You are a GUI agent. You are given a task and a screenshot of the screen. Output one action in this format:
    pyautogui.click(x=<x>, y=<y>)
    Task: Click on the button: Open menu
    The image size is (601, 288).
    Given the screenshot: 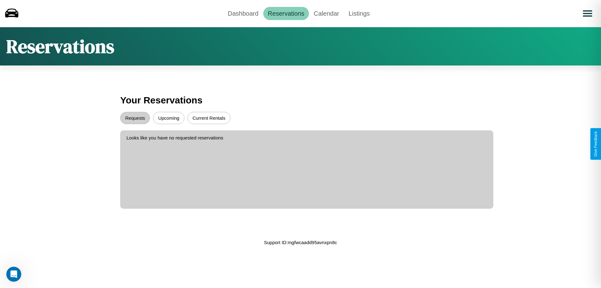 What is the action you would take?
    pyautogui.click(x=587, y=13)
    